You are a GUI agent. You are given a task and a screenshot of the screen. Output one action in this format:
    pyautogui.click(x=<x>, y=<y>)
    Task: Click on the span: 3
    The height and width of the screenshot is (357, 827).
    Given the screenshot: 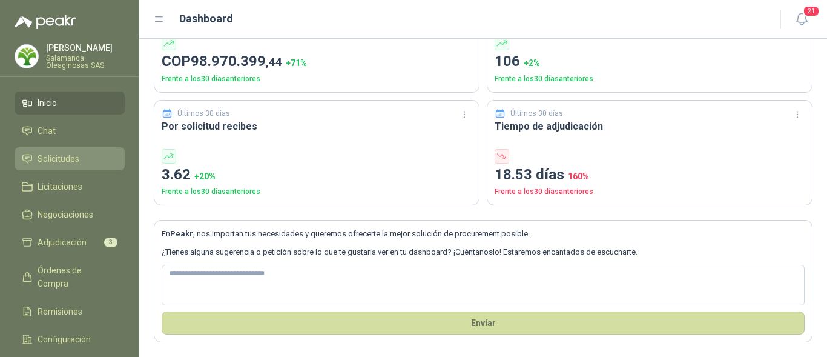 What is the action you would take?
    pyautogui.click(x=111, y=242)
    